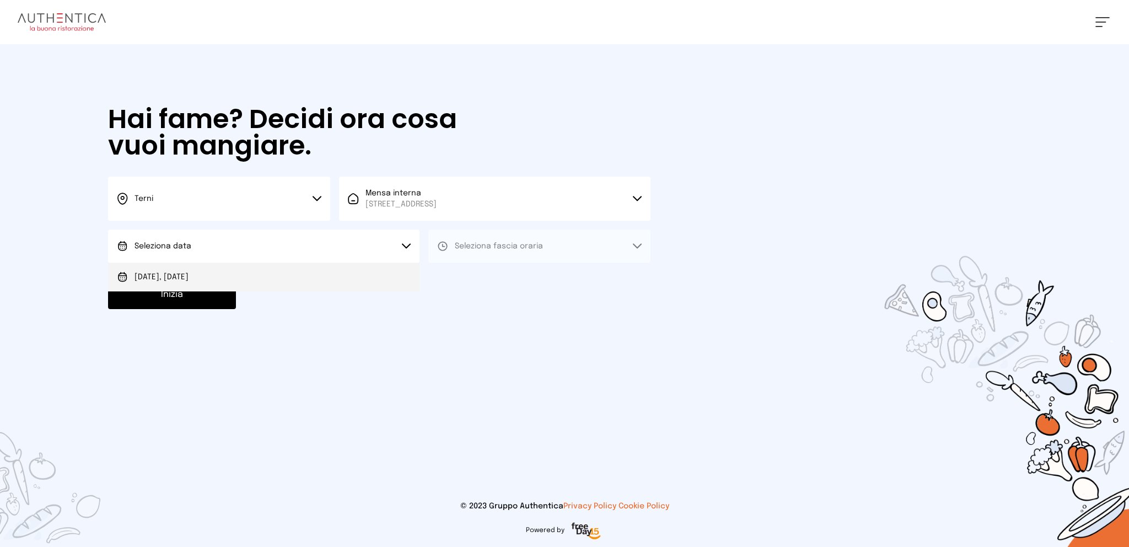 This screenshot has height=547, width=1129. I want to click on a: Cookie Policy, so click(644, 506).